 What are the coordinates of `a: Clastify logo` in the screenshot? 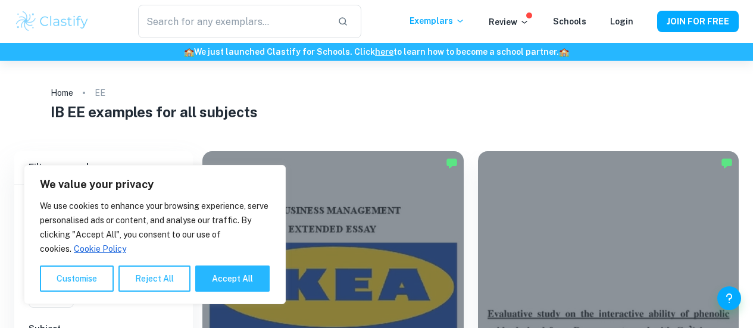 It's located at (52, 21).